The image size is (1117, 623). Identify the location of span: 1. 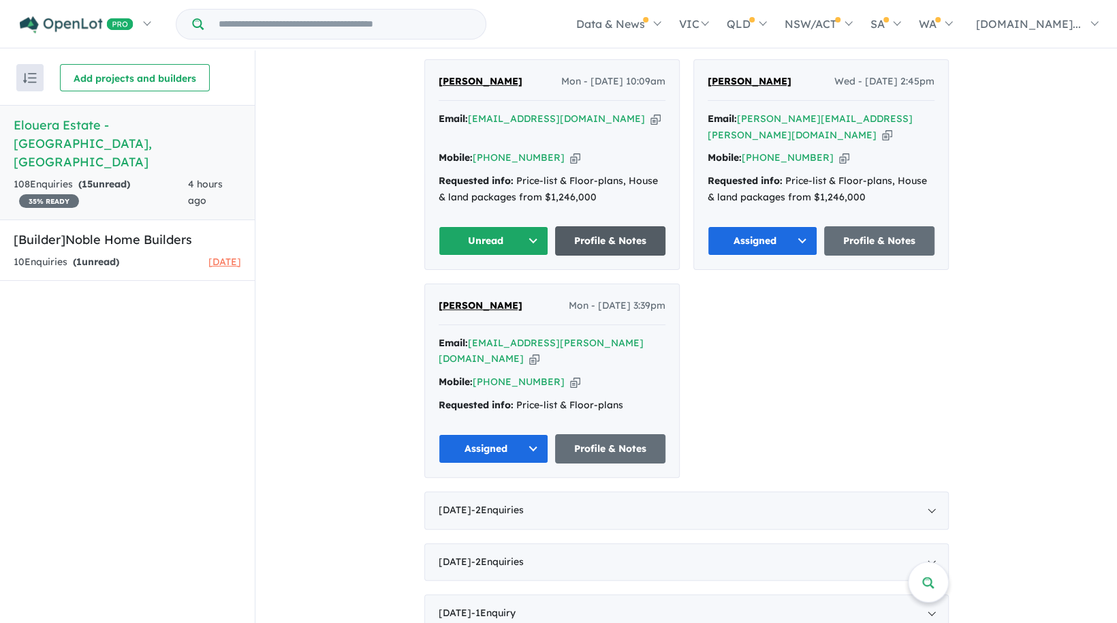
(79, 262).